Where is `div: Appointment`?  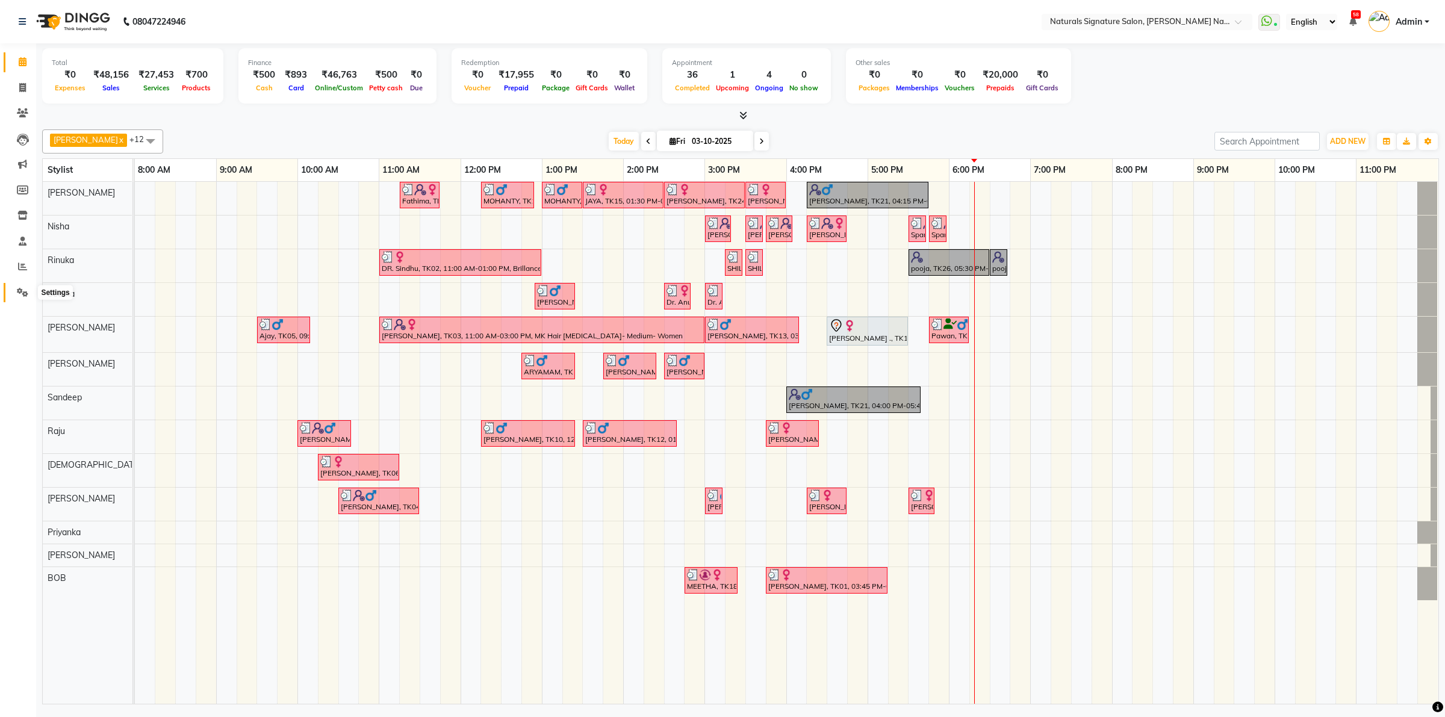
div: Appointment is located at coordinates (746, 63).